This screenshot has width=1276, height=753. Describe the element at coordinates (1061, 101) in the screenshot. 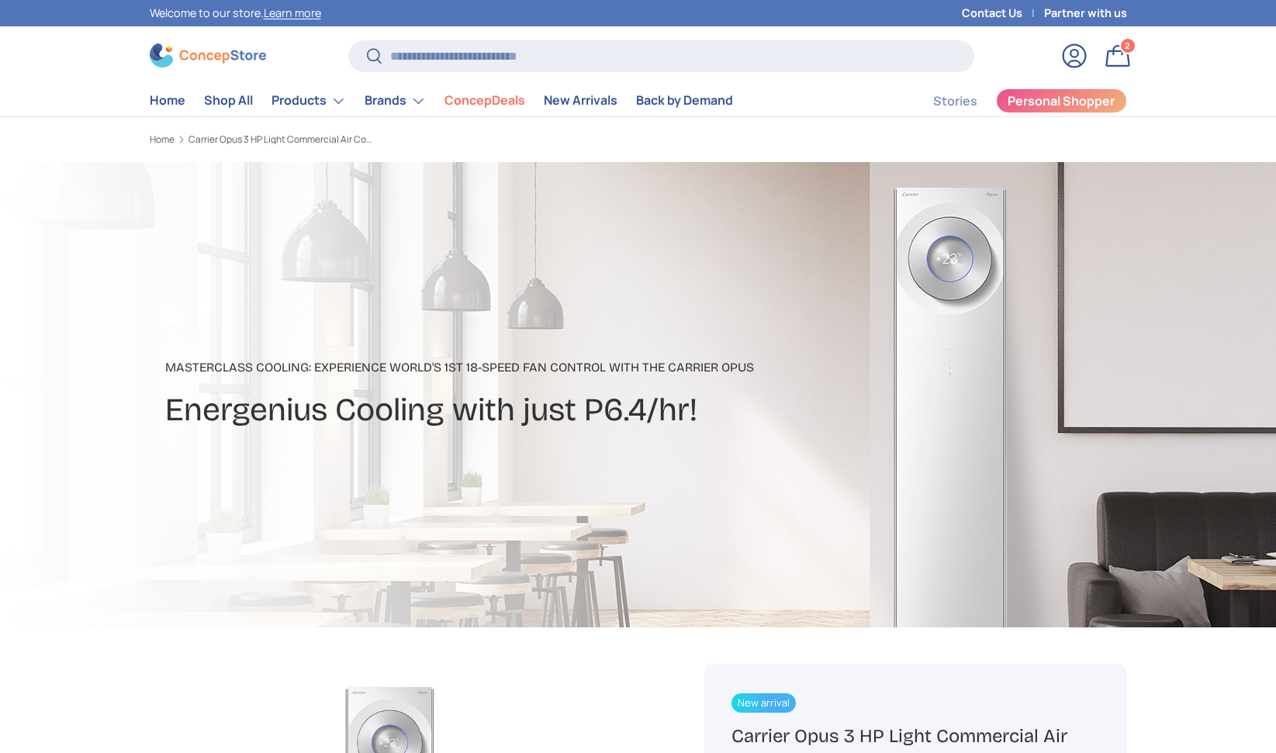

I see `a: Personal Shopper` at that location.